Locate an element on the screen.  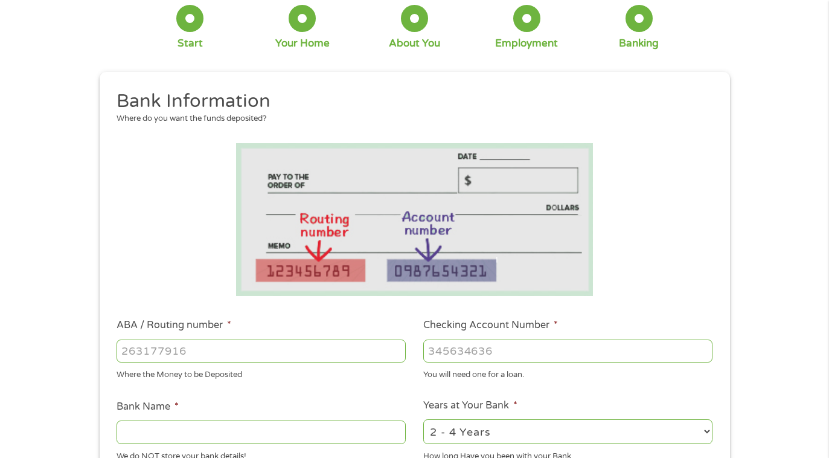
label: Bank Name is located at coordinates (147, 406).